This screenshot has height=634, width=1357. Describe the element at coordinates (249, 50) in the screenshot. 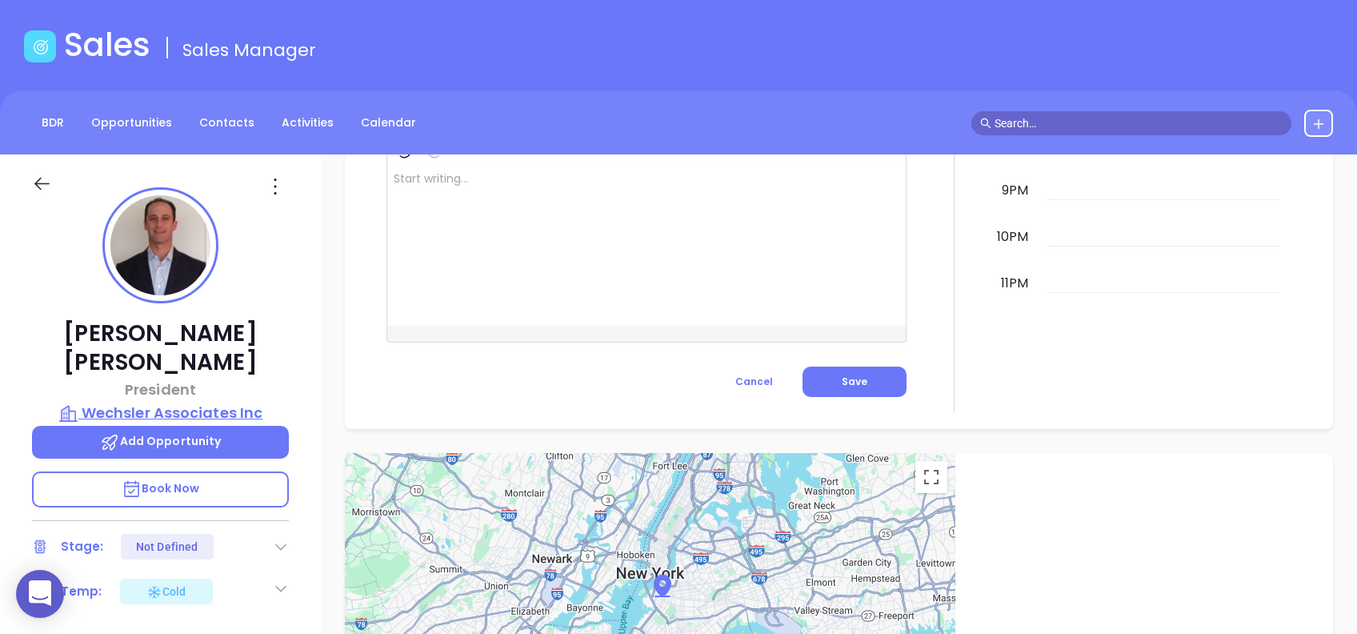

I see `span: Sales Manager` at that location.